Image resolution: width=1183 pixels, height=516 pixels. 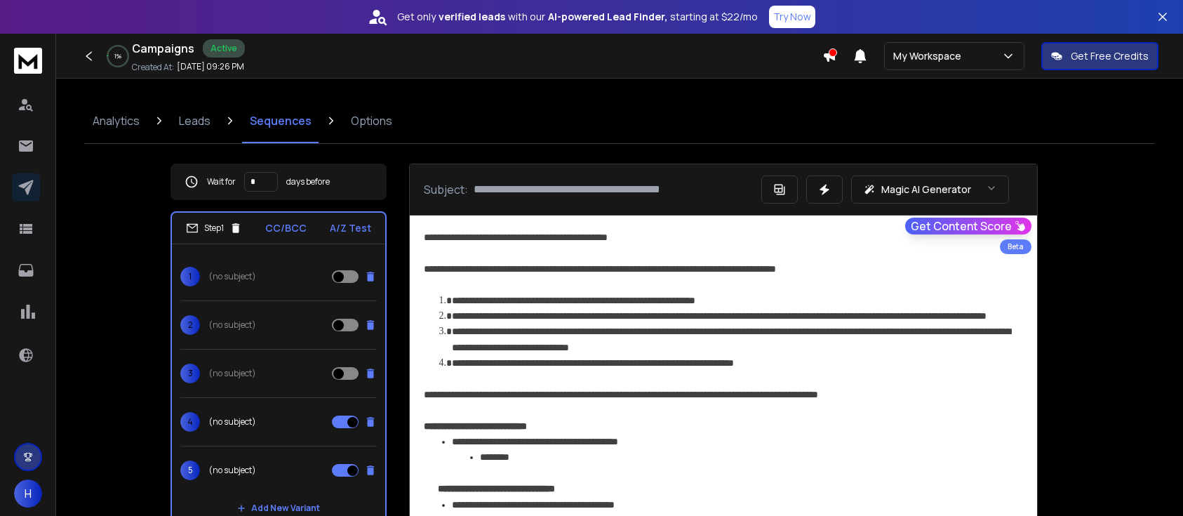 I want to click on p: Get only with our starting at $22/mo, so click(x=577, y=17).